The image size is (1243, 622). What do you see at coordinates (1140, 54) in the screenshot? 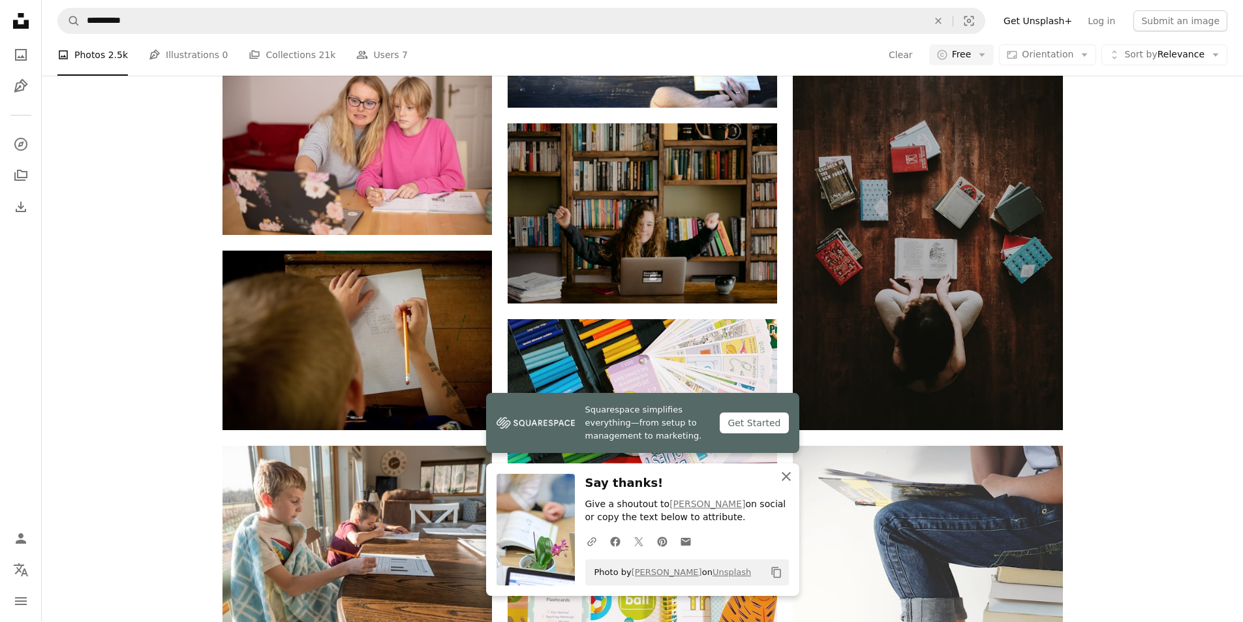
I see `span: Sort by` at bounding box center [1140, 54].